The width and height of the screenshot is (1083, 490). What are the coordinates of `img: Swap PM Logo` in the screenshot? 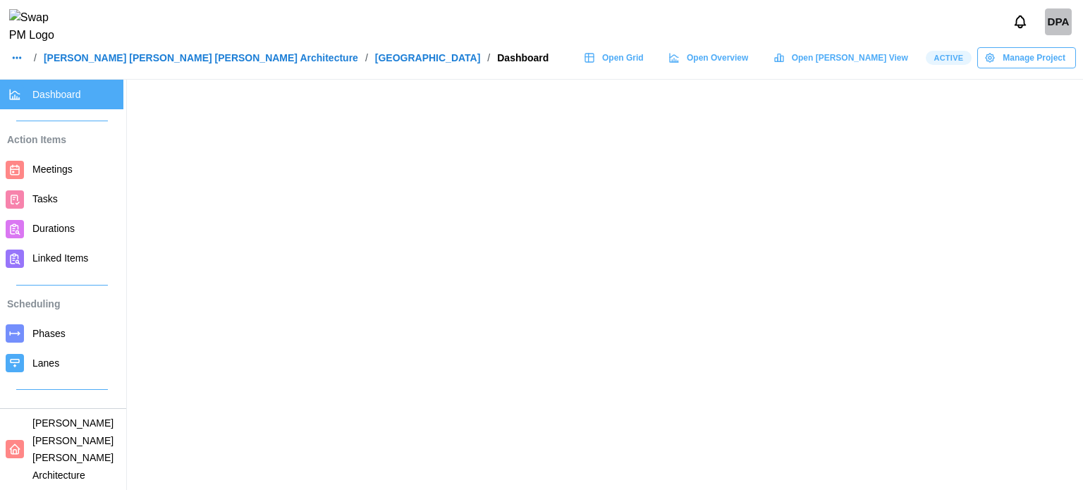 It's located at (37, 27).